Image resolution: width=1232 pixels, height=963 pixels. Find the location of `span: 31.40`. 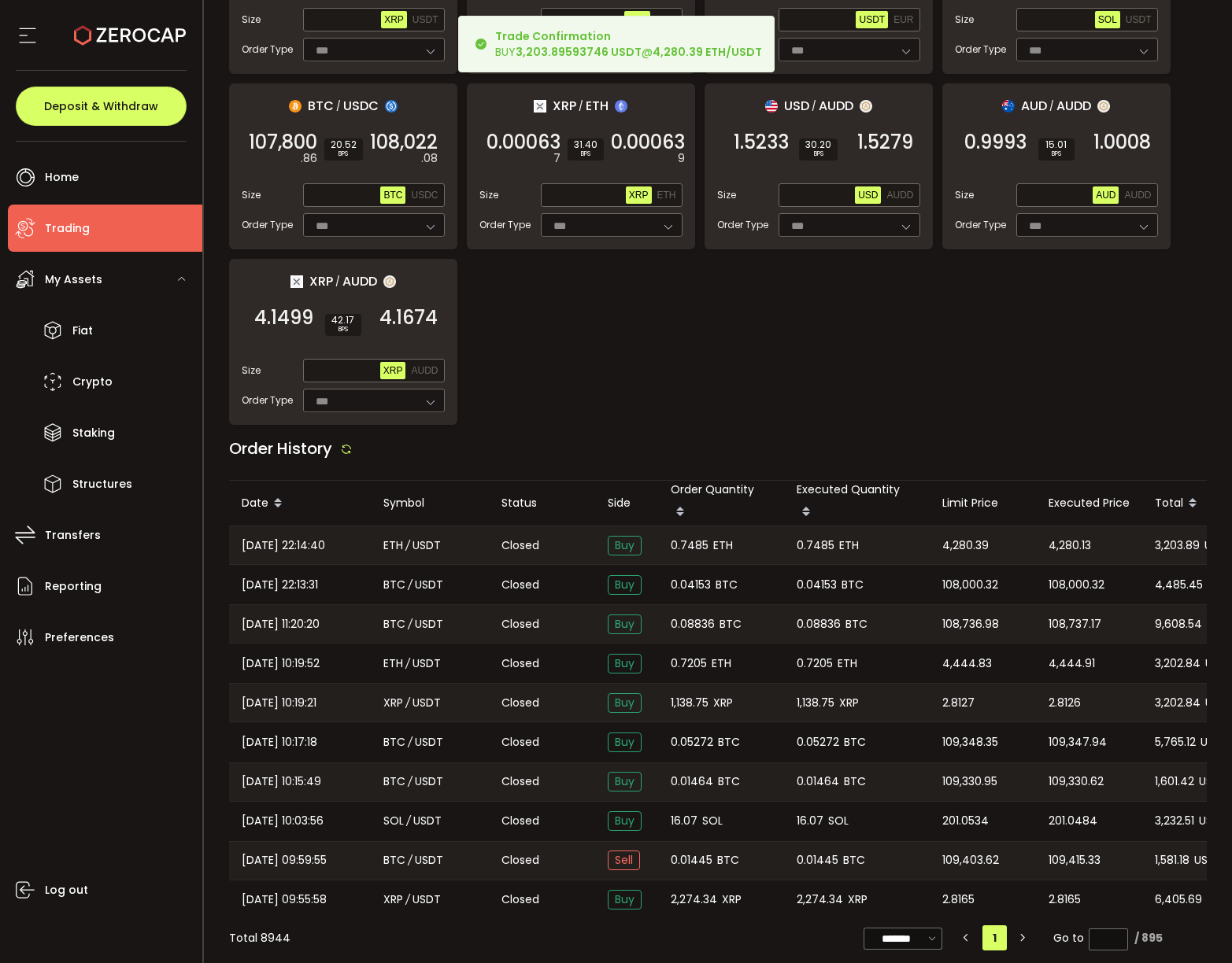

span: 31.40 is located at coordinates (585, 145).